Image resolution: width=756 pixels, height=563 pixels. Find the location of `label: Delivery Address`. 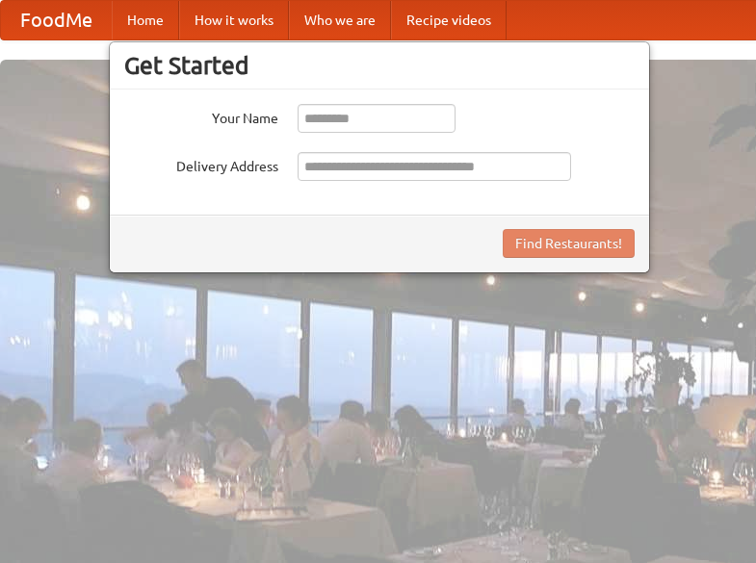

label: Delivery Address is located at coordinates (201, 164).